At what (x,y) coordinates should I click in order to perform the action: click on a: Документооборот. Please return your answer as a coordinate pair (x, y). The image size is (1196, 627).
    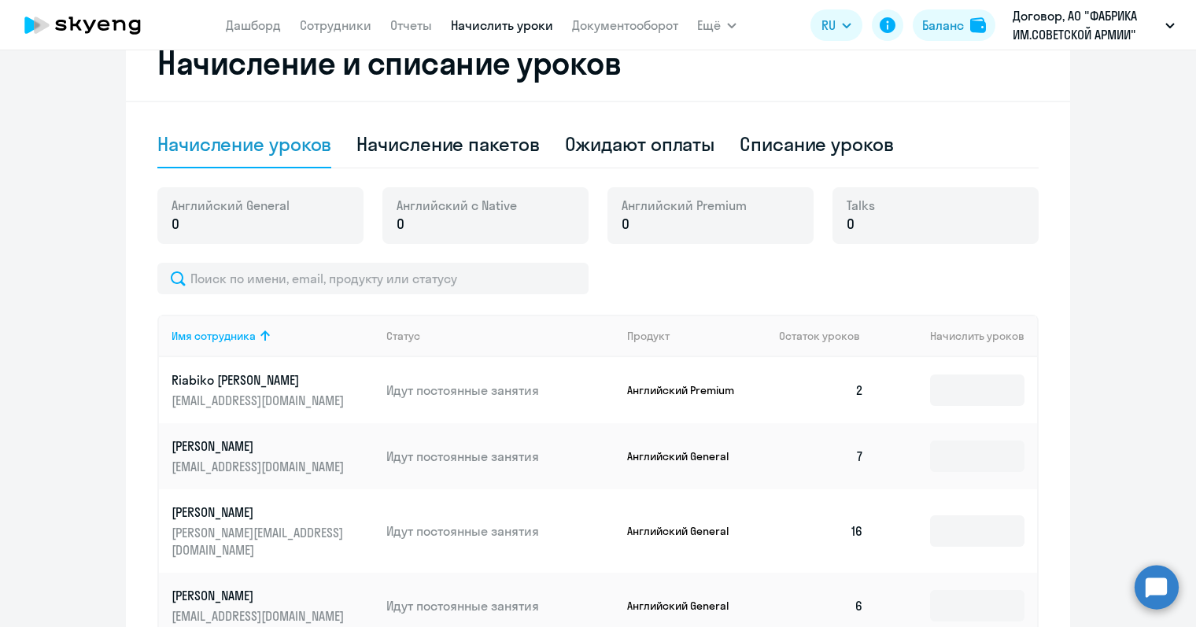
    Looking at the image, I should click on (625, 25).